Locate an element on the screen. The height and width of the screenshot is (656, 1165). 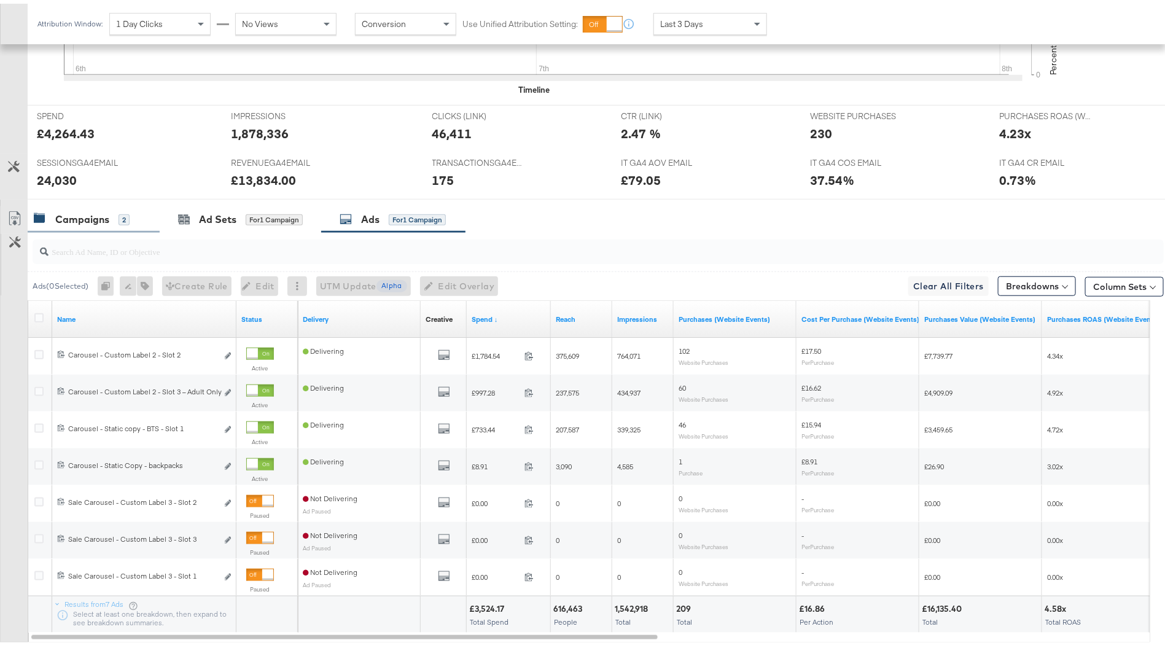
span: Clear All Filters is located at coordinates (948, 282).